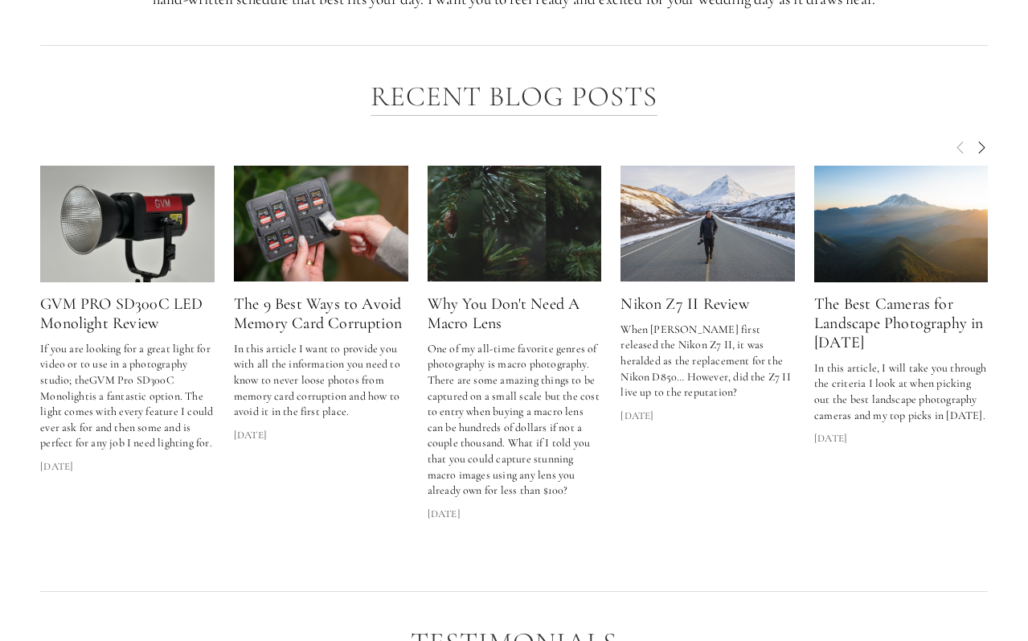 This screenshot has height=641, width=1028. Describe the element at coordinates (515, 420) in the screenshot. I see `p: One of my all-time favorite genres of photography is macro photography. There are some amazing th...` at that location.